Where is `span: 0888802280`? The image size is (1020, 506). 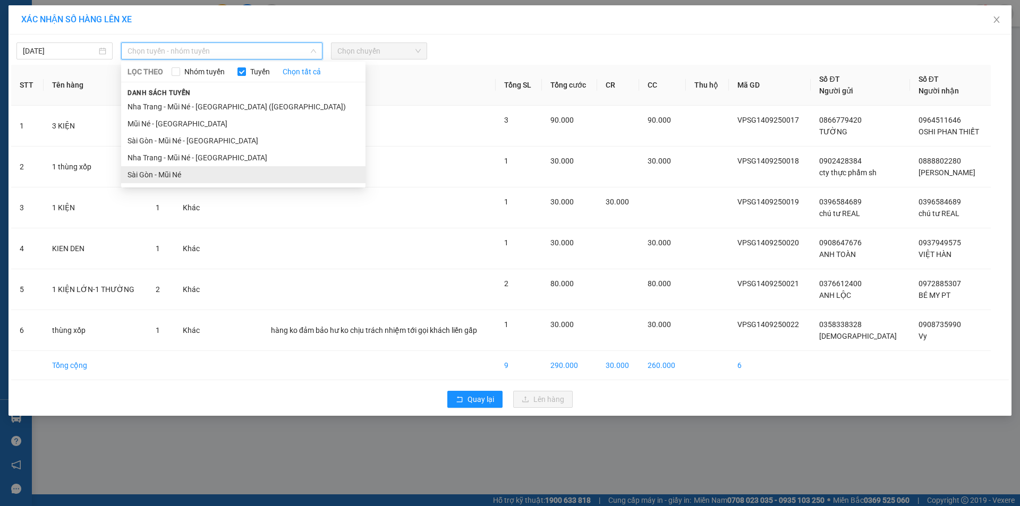
span: 0888802280 is located at coordinates (940, 161).